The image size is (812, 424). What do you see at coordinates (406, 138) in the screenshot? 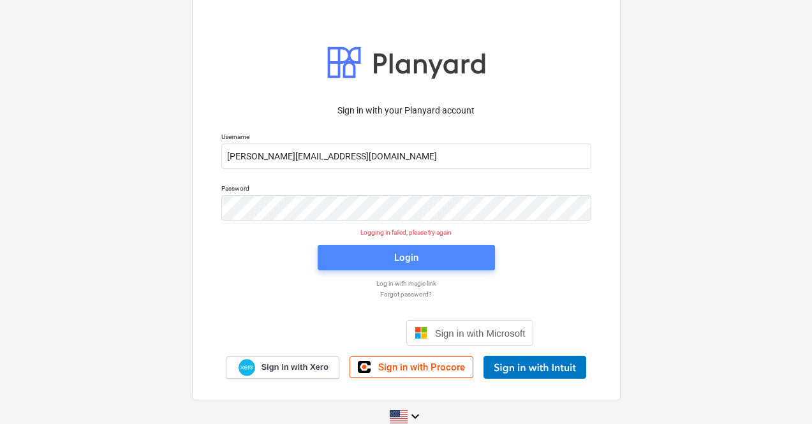
I see `p: Username` at bounding box center [406, 138].